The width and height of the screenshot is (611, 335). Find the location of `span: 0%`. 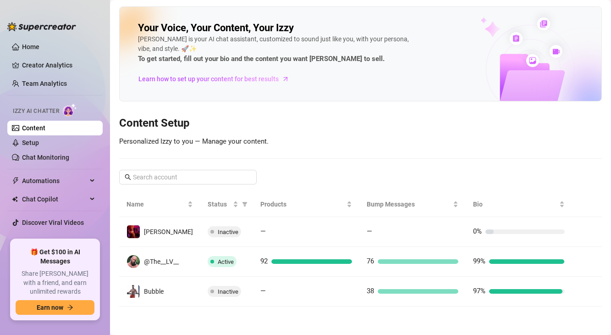

span: 0% is located at coordinates (477, 231).